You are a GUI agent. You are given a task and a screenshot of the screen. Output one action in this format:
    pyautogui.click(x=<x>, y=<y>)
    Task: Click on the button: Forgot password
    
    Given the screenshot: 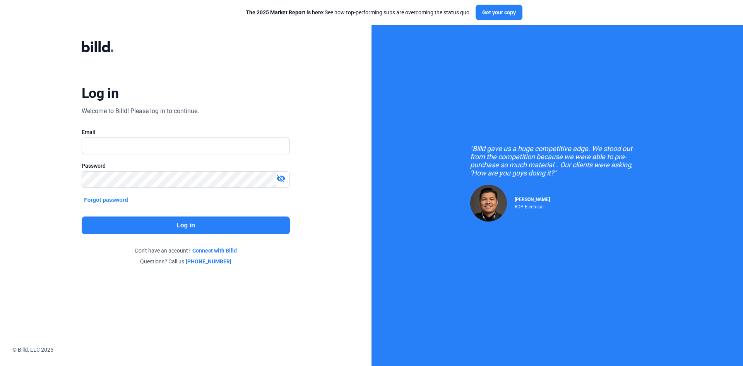 What is the action you would take?
    pyautogui.click(x=106, y=200)
    